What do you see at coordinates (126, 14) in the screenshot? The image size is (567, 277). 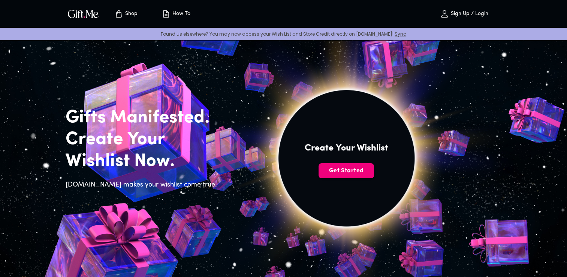 I see `button: Store page` at bounding box center [126, 14].